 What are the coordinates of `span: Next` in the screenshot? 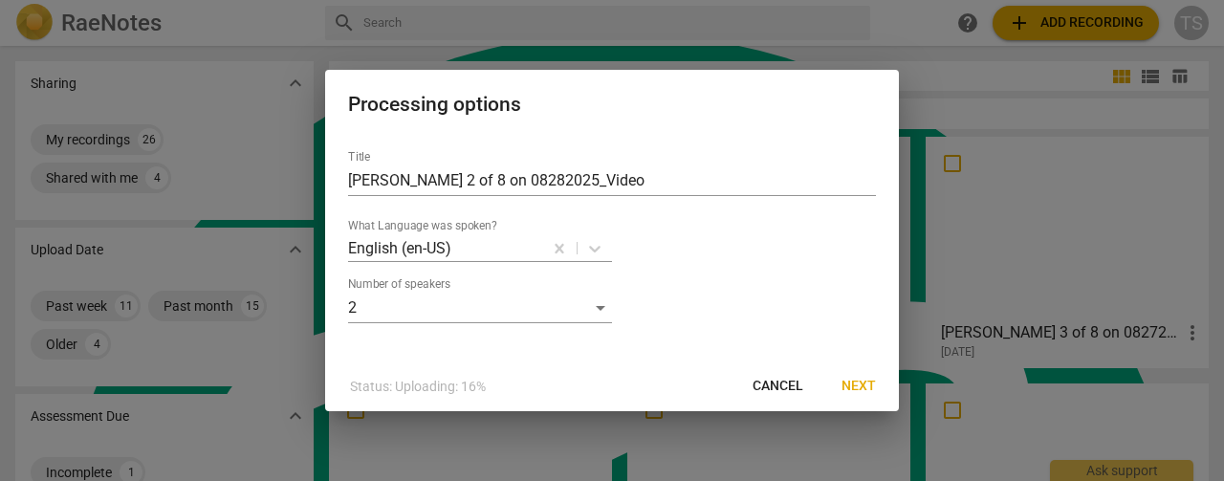 It's located at (859, 386).